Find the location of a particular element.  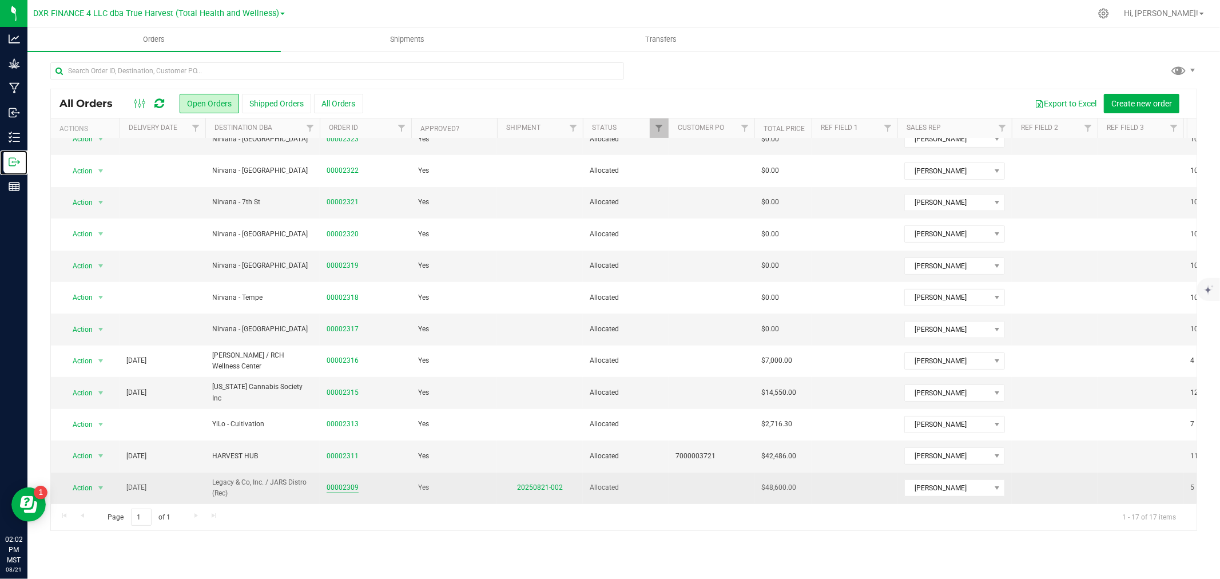

span: $14,550.00 is located at coordinates (778, 392).